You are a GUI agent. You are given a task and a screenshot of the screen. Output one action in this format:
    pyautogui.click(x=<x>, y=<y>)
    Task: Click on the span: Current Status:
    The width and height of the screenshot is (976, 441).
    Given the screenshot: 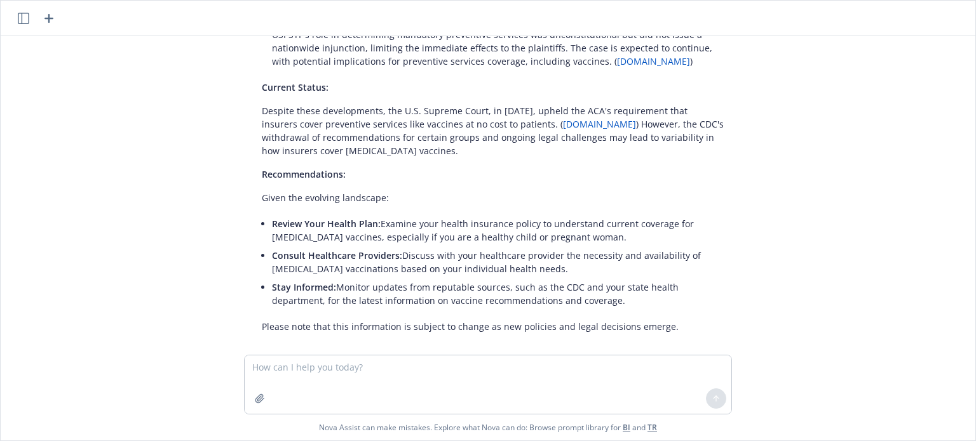 What is the action you would take?
    pyautogui.click(x=295, y=87)
    